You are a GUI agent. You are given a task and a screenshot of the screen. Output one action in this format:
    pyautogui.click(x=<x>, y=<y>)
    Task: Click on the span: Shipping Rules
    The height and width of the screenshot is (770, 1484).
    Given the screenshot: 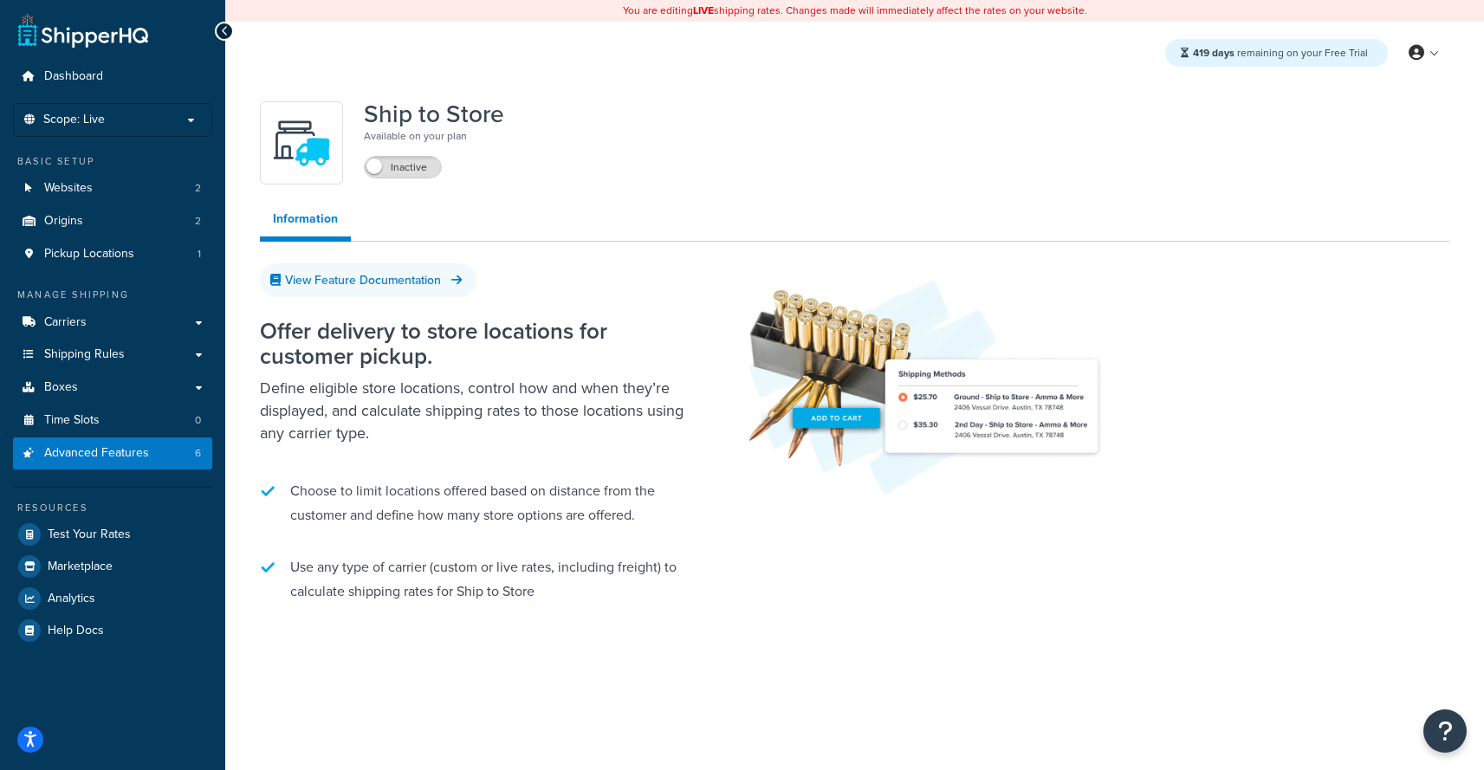 What is the action you would take?
    pyautogui.click(x=84, y=354)
    